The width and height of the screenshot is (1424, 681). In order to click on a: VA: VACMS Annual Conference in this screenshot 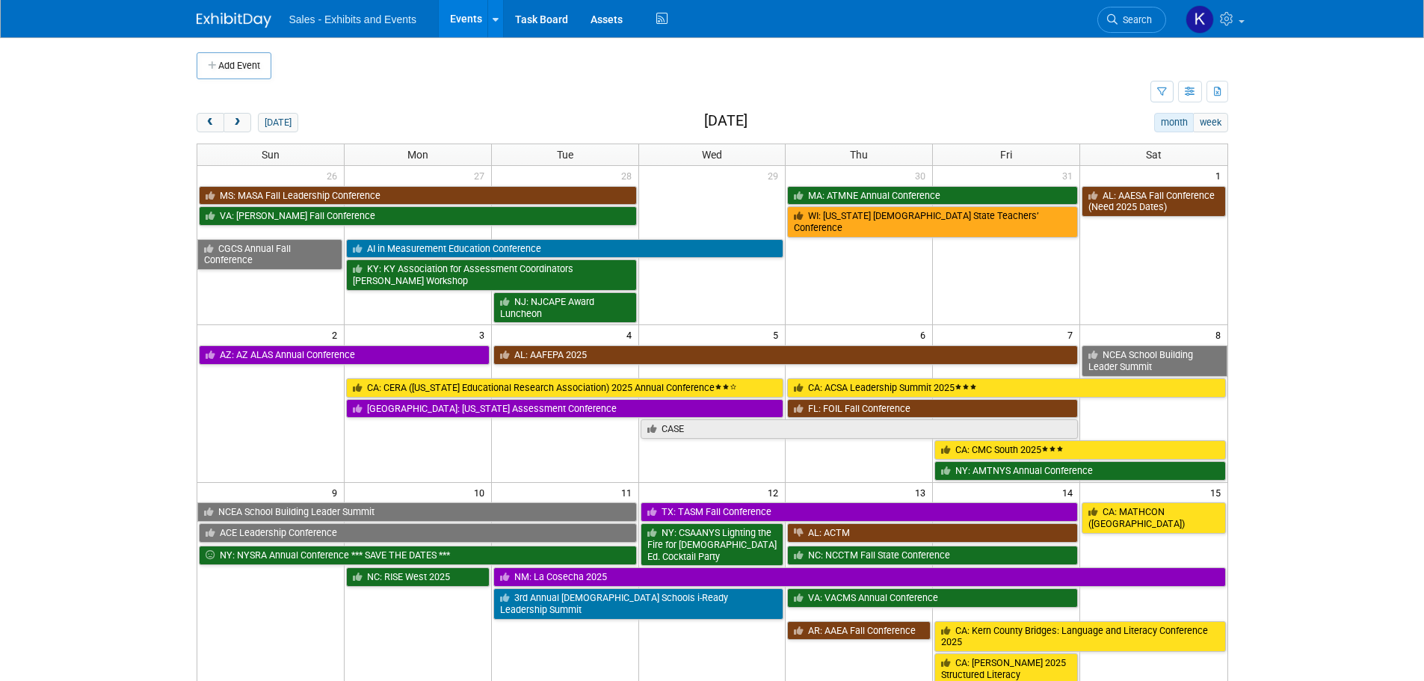, I will do `click(932, 598)`.